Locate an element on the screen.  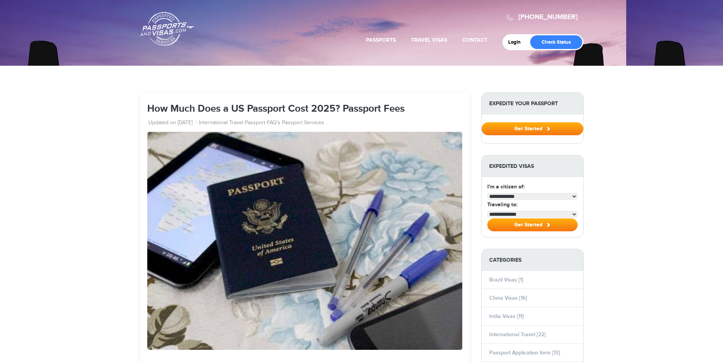
a: International Travel is located at coordinates (221, 123).